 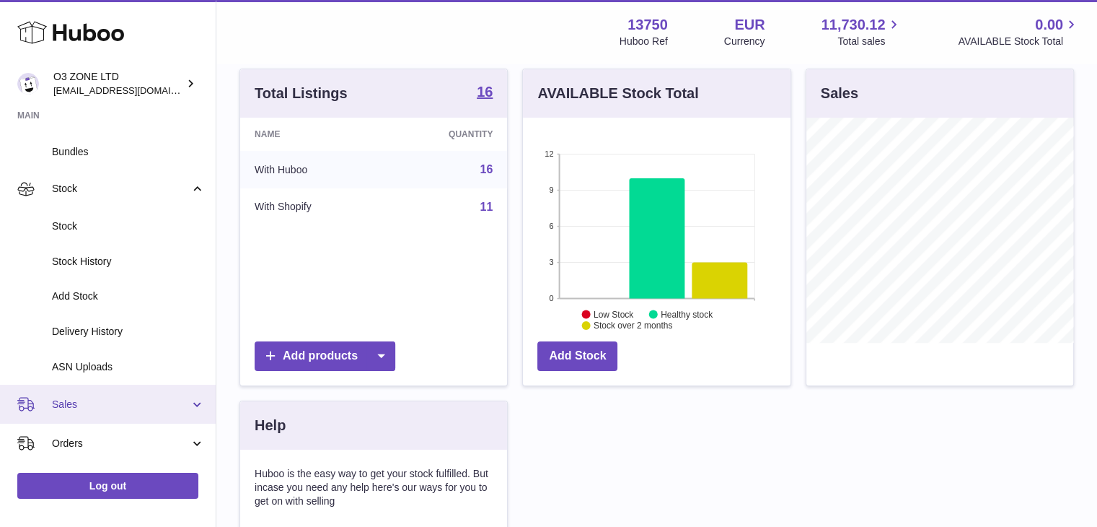 What do you see at coordinates (617, 93) in the screenshot?
I see `h3: AVAILABLE Stock Total` at bounding box center [617, 93].